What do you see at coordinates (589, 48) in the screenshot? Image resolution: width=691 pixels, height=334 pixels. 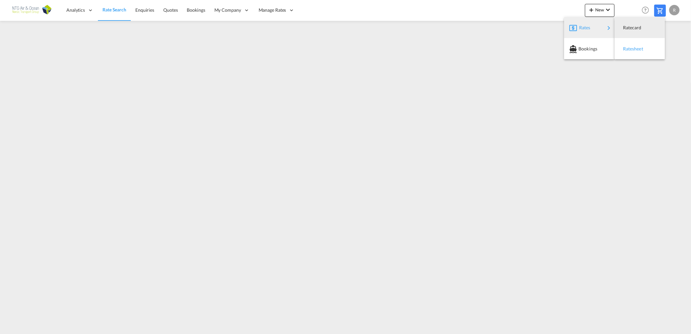 I see `button: Bookings` at bounding box center [589, 48].